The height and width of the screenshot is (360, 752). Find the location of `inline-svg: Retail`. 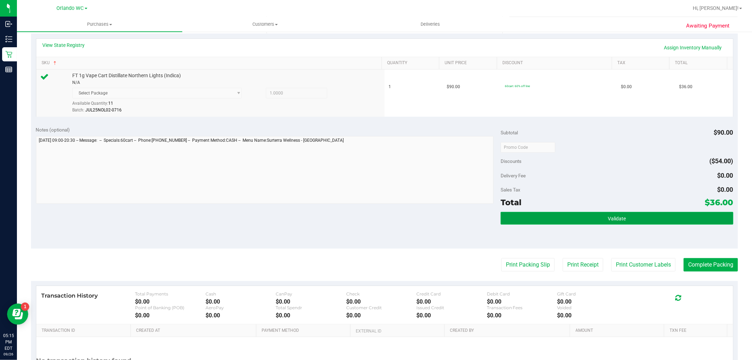

inline-svg: Retail is located at coordinates (9, 54).